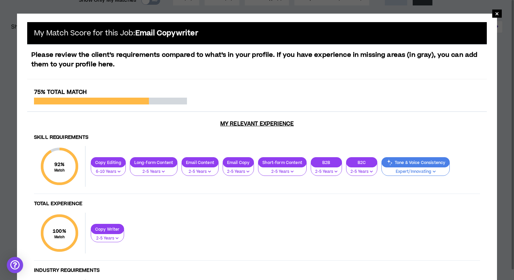  I want to click on h5: My Match Score for this Job:, so click(116, 33).